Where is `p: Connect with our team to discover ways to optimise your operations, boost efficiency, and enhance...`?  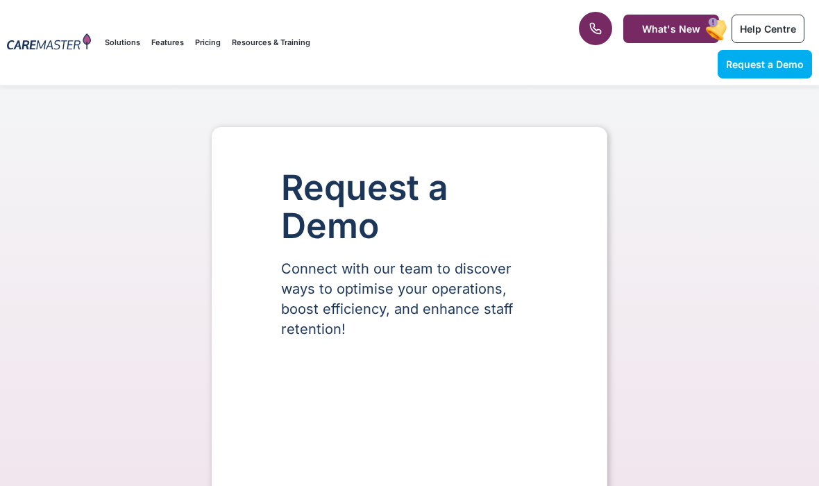 p: Connect with our team to discover ways to optimise your operations, boost efficiency, and enhance... is located at coordinates (410, 299).